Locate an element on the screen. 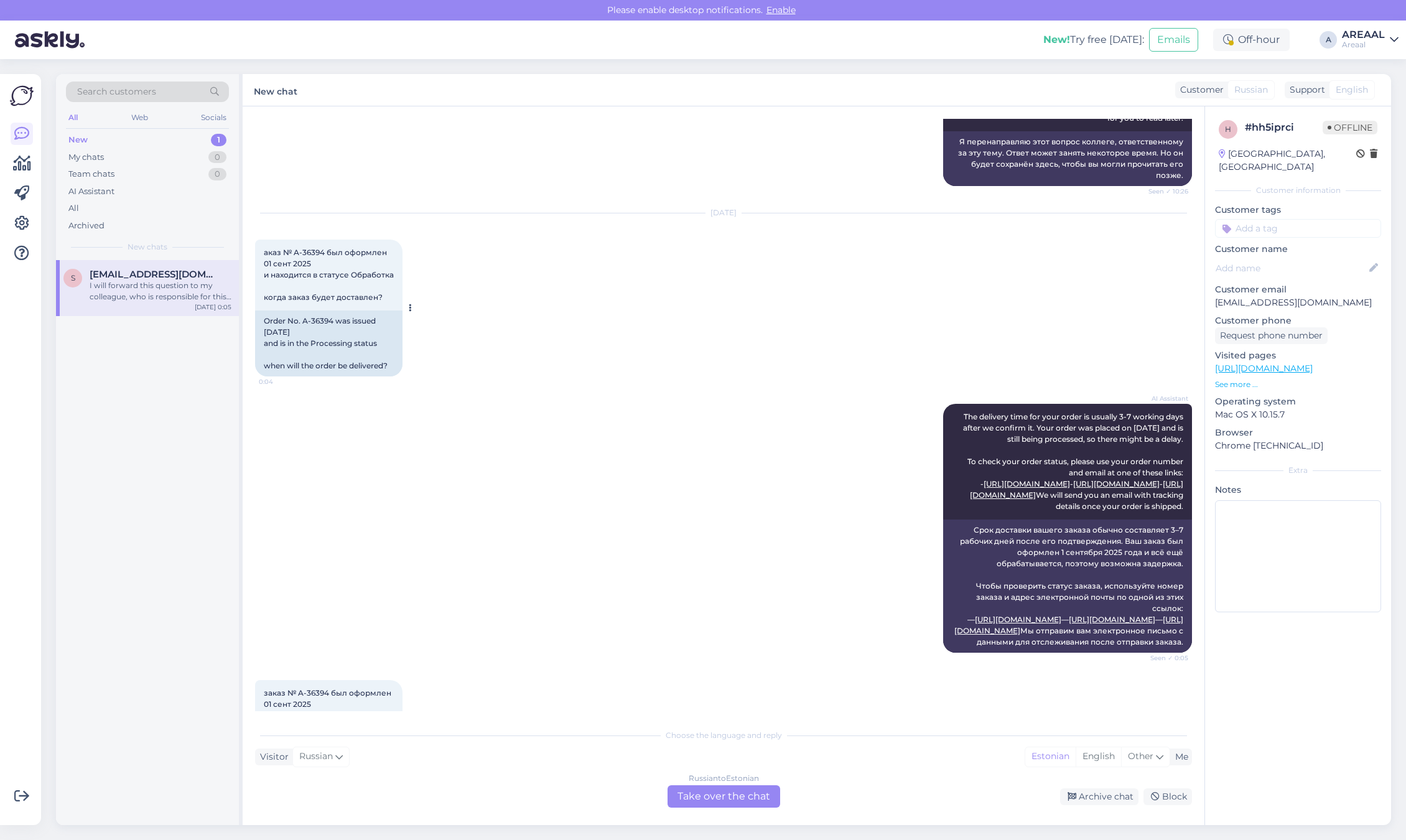  span: Seen ✓ 0:05 is located at coordinates (1165, 658).